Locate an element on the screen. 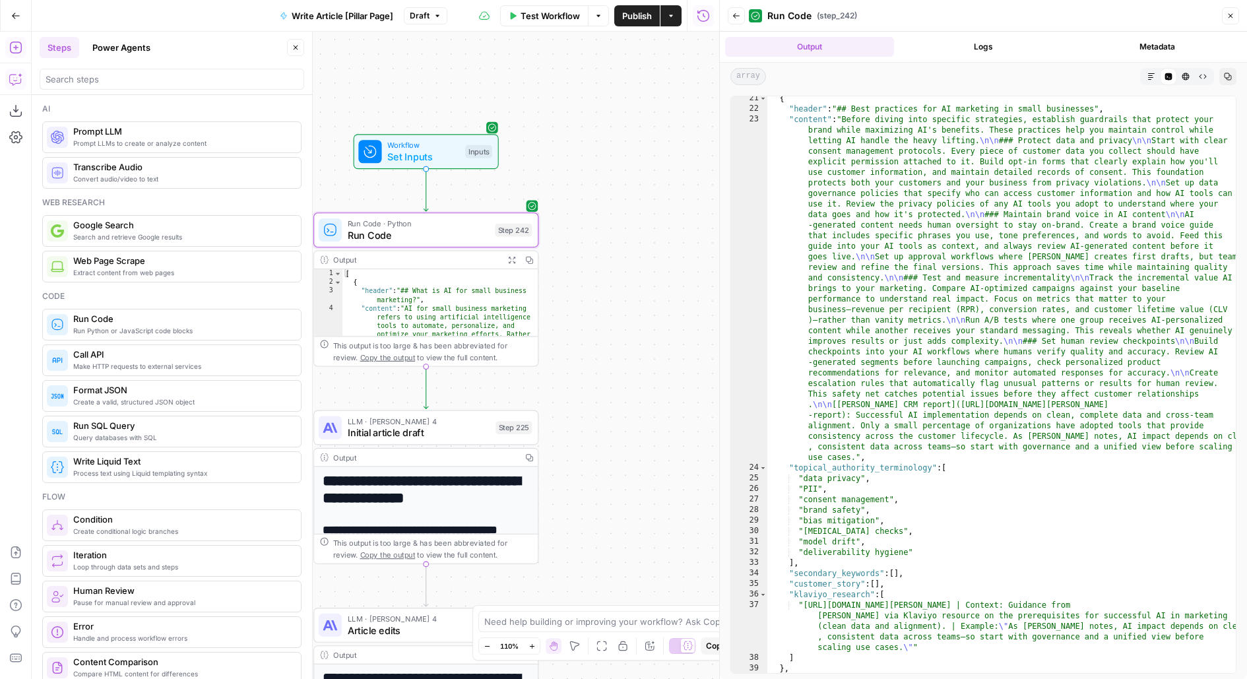 This screenshot has height=679, width=1247. span: Write Article [Pillar Page] is located at coordinates (342, 16).